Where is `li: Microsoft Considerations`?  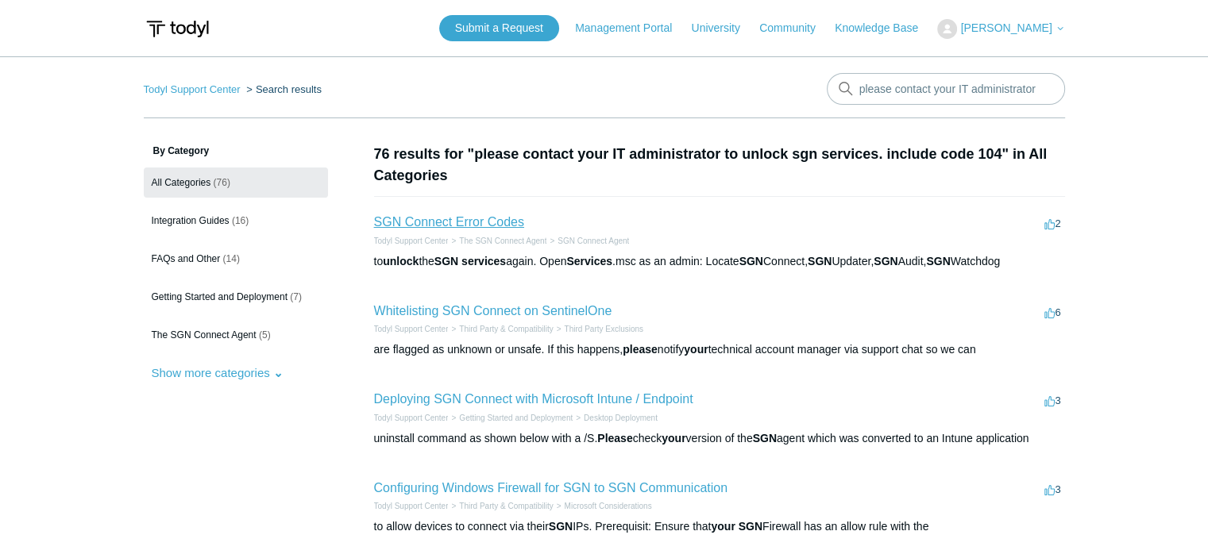
li: Microsoft Considerations is located at coordinates (603, 506).